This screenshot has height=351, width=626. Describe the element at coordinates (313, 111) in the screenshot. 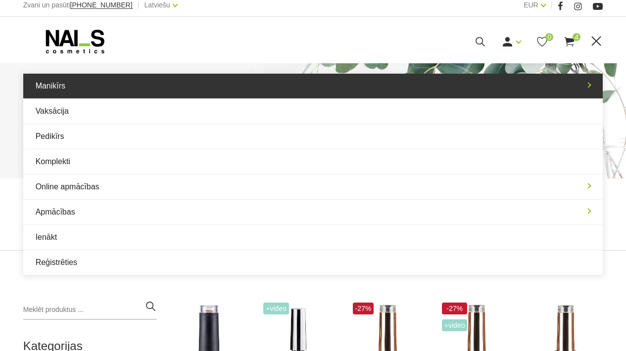

I see `a: Vaksācija` at that location.